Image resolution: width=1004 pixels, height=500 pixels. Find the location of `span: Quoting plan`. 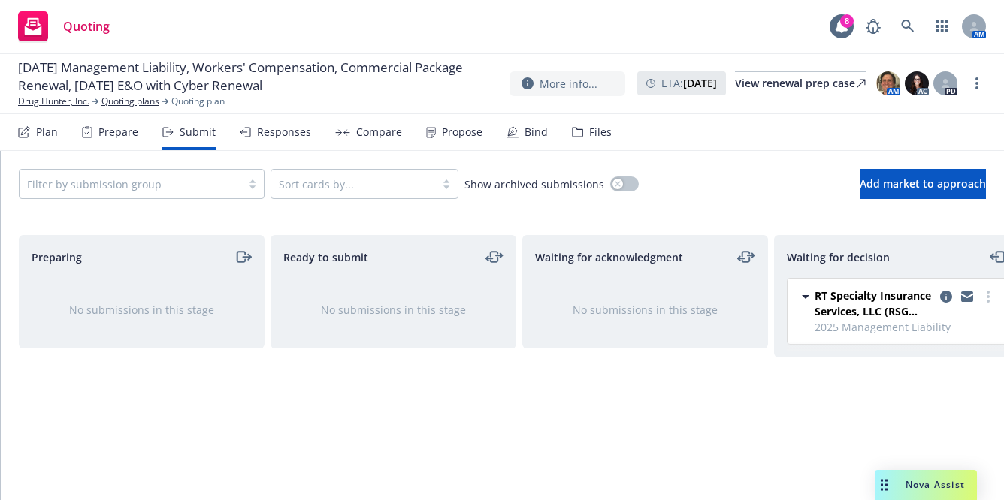

span: Quoting plan is located at coordinates (198, 101).